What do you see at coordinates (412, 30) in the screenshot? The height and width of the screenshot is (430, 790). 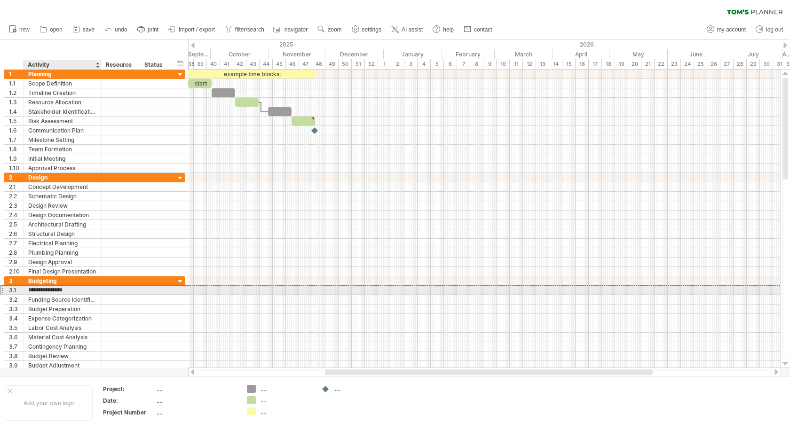 I see `span: AI assist` at bounding box center [412, 30].